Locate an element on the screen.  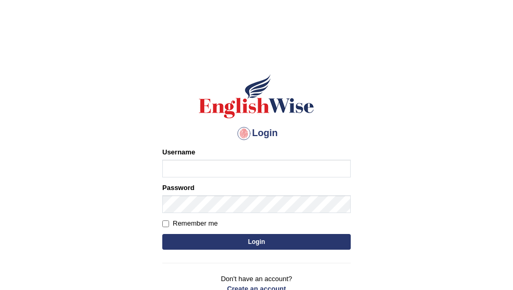
label: Password is located at coordinates (178, 187).